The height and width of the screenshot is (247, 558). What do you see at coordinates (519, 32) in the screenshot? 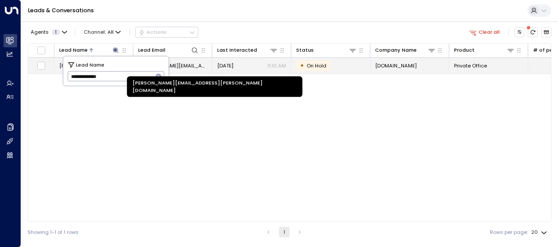
I see `button: Customize` at bounding box center [519, 32].